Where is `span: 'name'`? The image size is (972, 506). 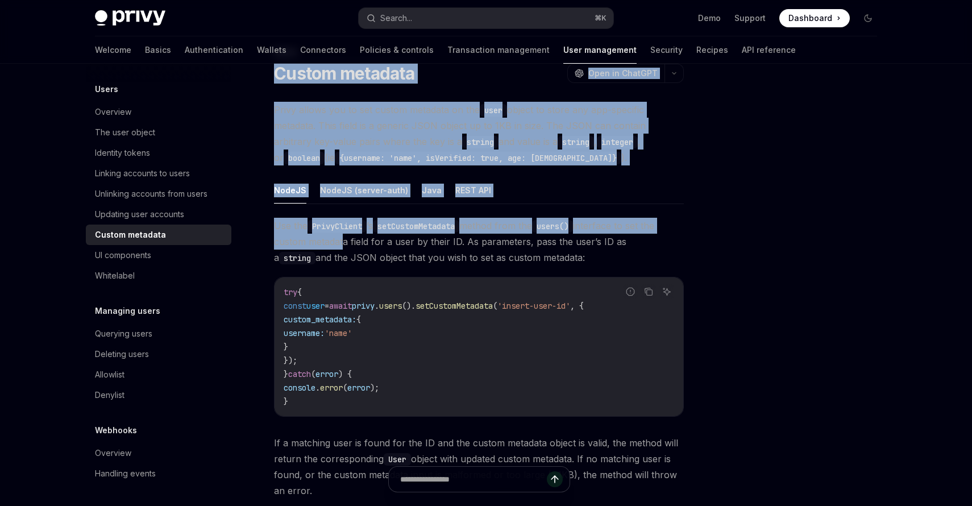
span: 'name' is located at coordinates (338, 333).